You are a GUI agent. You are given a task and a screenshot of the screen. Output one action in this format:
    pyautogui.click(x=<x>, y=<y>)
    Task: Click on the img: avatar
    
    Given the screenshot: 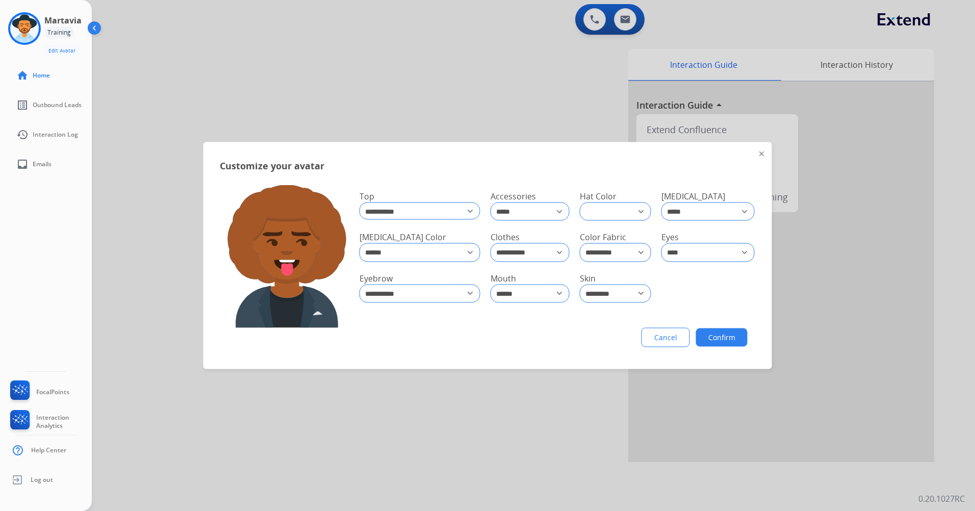 What is the action you would take?
    pyautogui.click(x=24, y=29)
    